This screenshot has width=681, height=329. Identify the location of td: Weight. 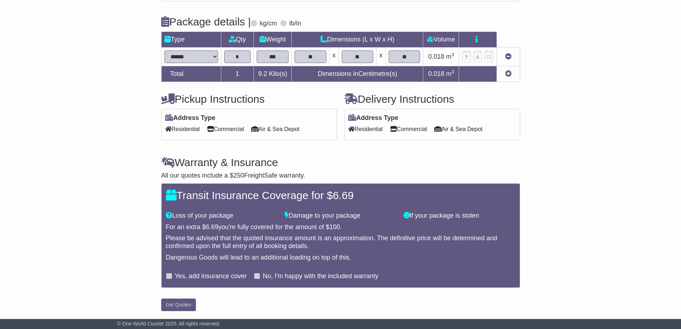
(273, 39).